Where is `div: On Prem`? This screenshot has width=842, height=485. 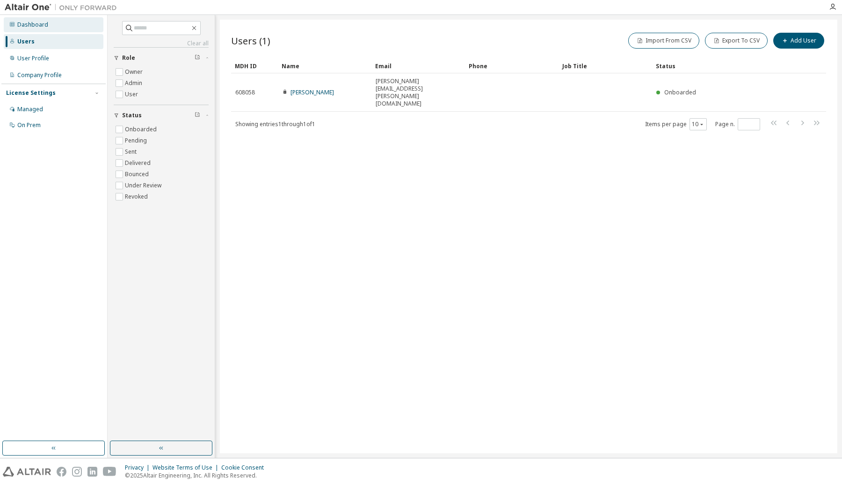 div: On Prem is located at coordinates (29, 125).